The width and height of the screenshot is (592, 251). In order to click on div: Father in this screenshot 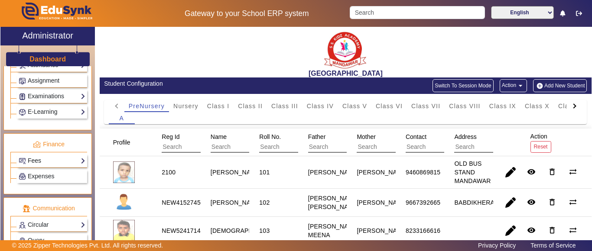, I will do `click(351, 143)`.